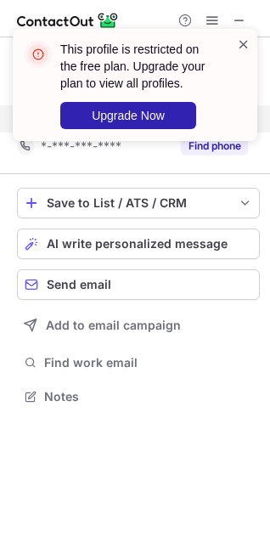 The width and height of the screenshot is (270, 542). What do you see at coordinates (79, 285) in the screenshot?
I see `span: Send email` at bounding box center [79, 285].